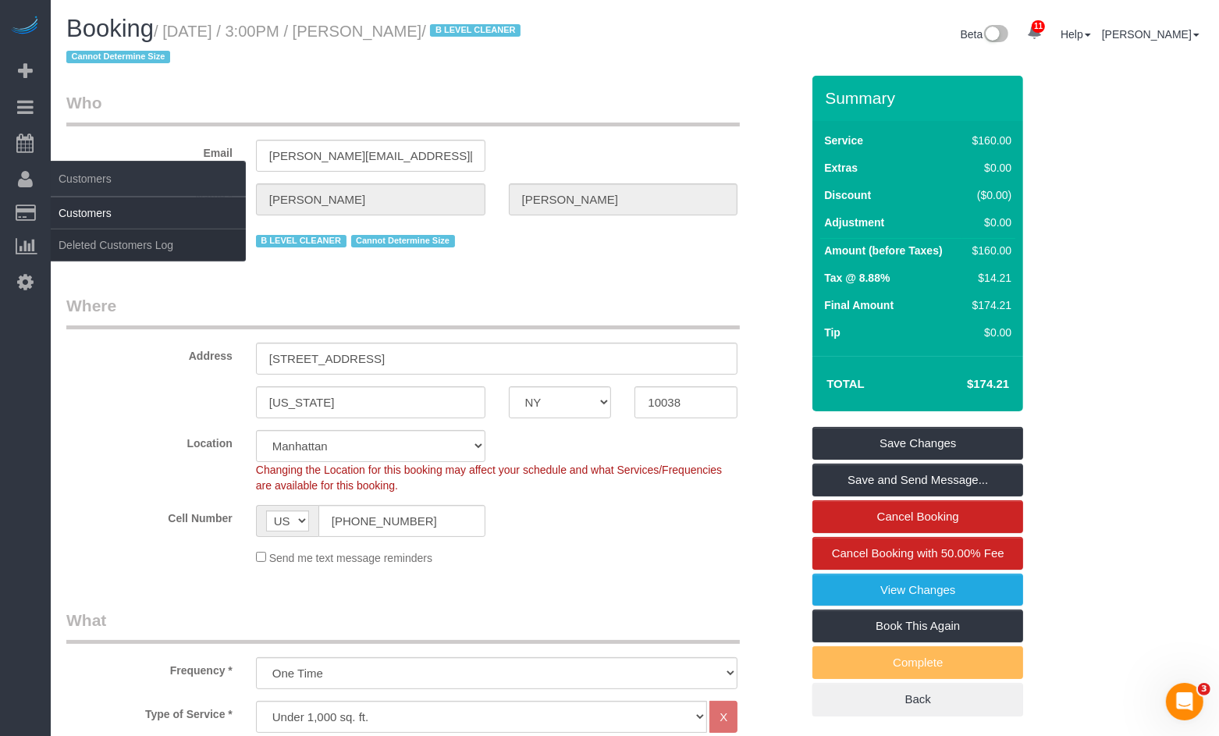  What do you see at coordinates (918, 699) in the screenshot?
I see `a: Back` at bounding box center [918, 699].